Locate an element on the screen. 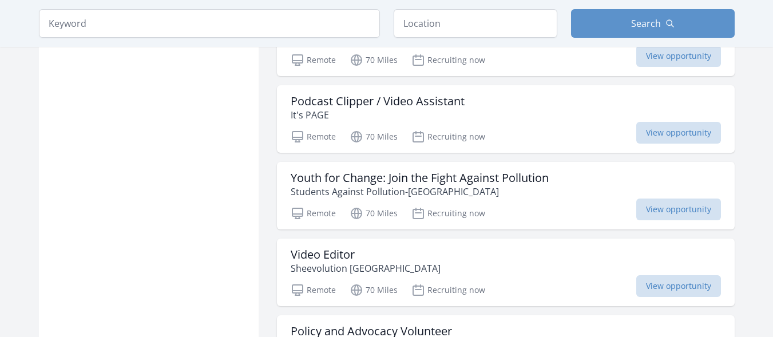  input: Keyword is located at coordinates (210, 23).